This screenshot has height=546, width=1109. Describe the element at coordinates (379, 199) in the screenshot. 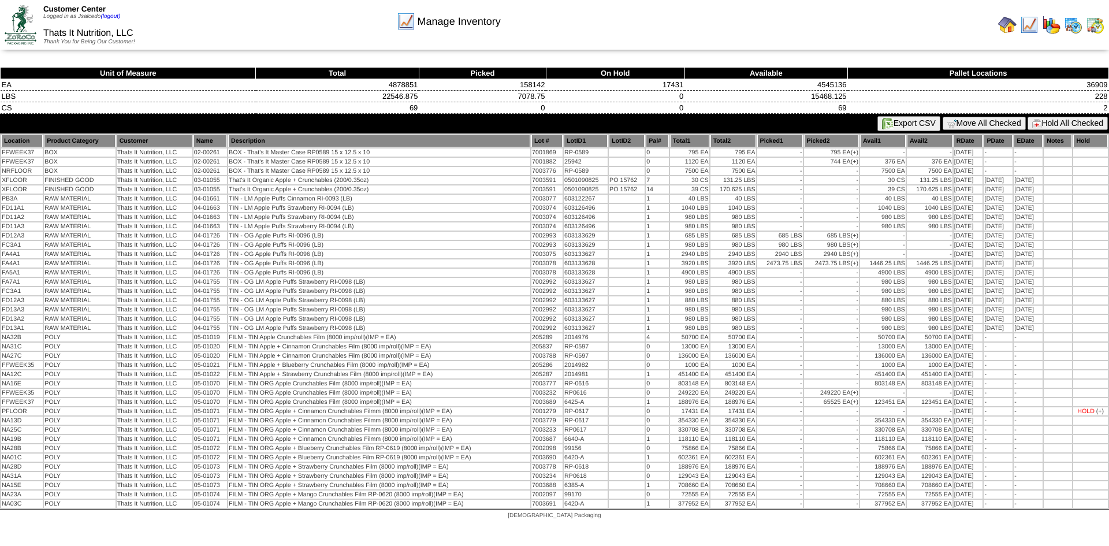

I see `td: TIN - LM Apple Puffs Cinnamon RI-0093 (LB)` at that location.